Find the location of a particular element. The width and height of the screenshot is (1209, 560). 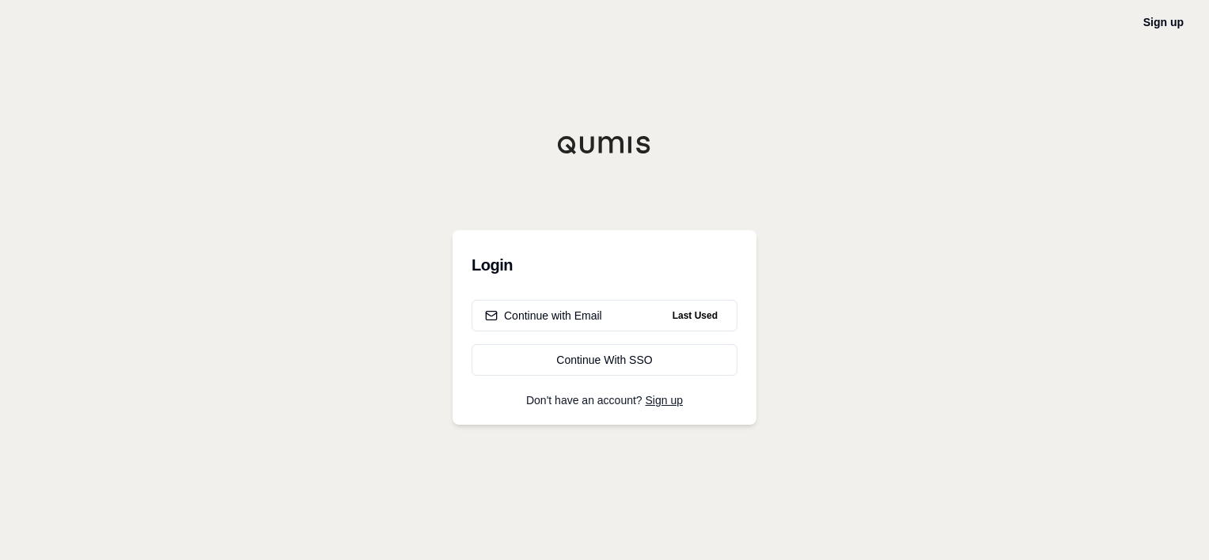

img: Qumis is located at coordinates (605, 145).